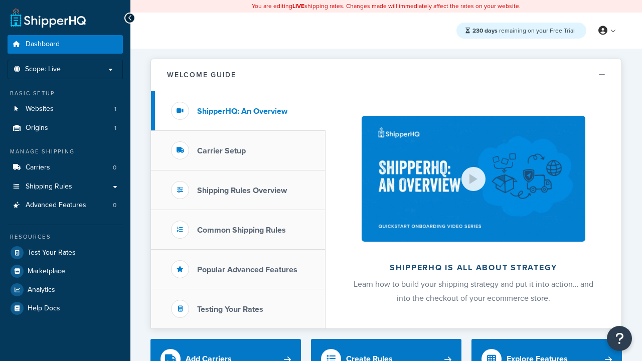 Image resolution: width=642 pixels, height=361 pixels. I want to click on h3: Shipping Rules Overview, so click(242, 190).